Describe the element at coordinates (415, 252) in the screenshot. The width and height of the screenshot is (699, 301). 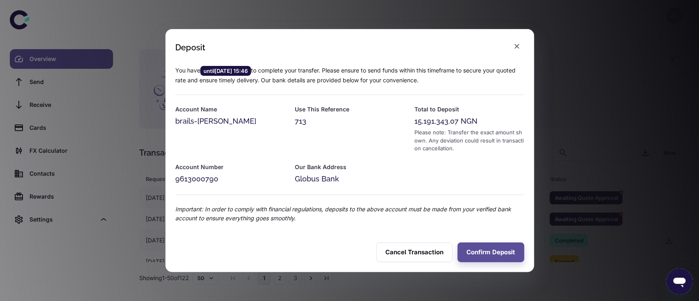
I see `button: Cancel Transaction` at that location.